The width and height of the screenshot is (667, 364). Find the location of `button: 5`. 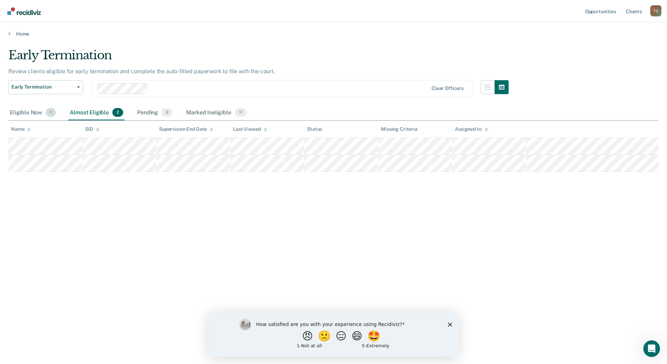

button: 5 is located at coordinates (166, 24).